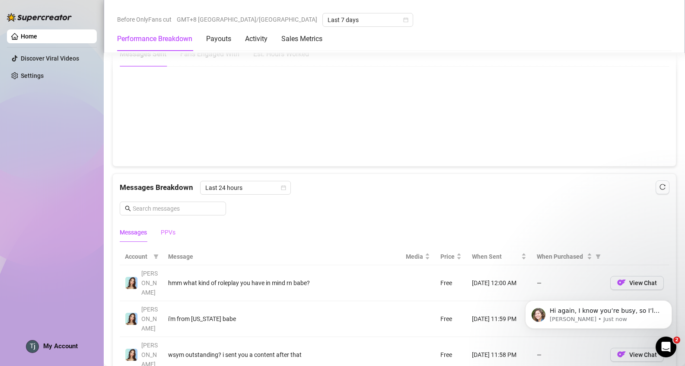 This screenshot has width=685, height=366. What do you see at coordinates (50, 58) in the screenshot?
I see `a: Discover Viral Videos` at bounding box center [50, 58].